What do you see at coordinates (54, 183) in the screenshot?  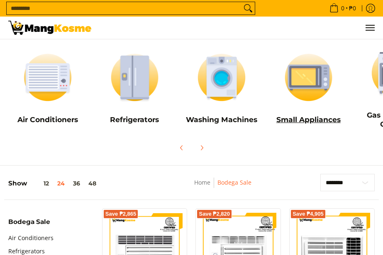 I see `h5: Show` at bounding box center [54, 183].